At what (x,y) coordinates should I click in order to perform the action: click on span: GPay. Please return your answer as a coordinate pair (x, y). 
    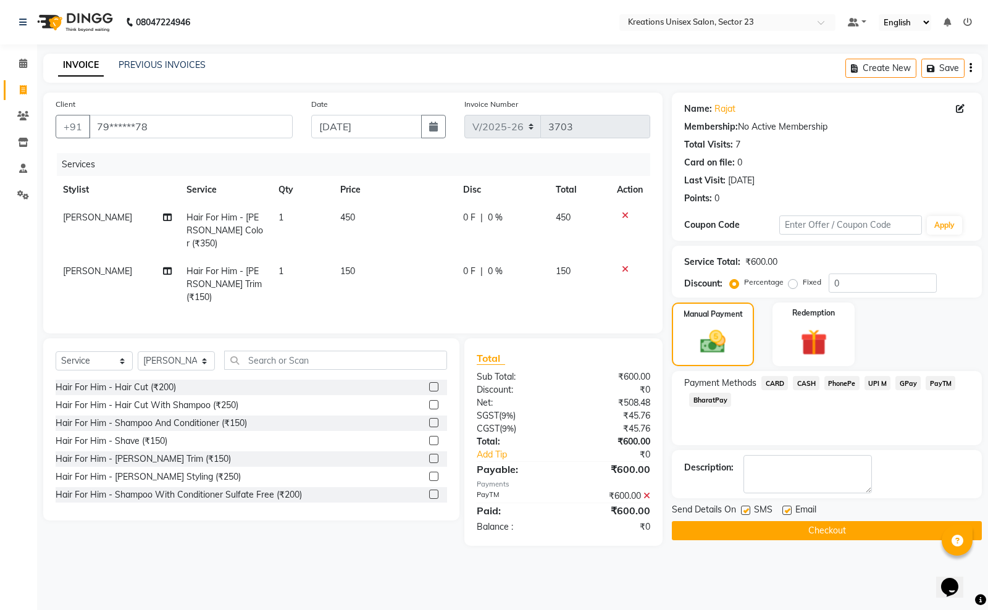
    Looking at the image, I should click on (907, 383).